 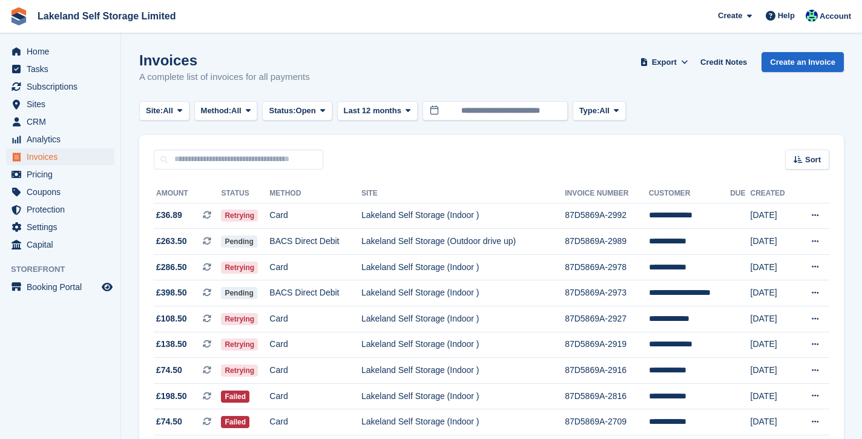 I want to click on th: Amount, so click(x=187, y=194).